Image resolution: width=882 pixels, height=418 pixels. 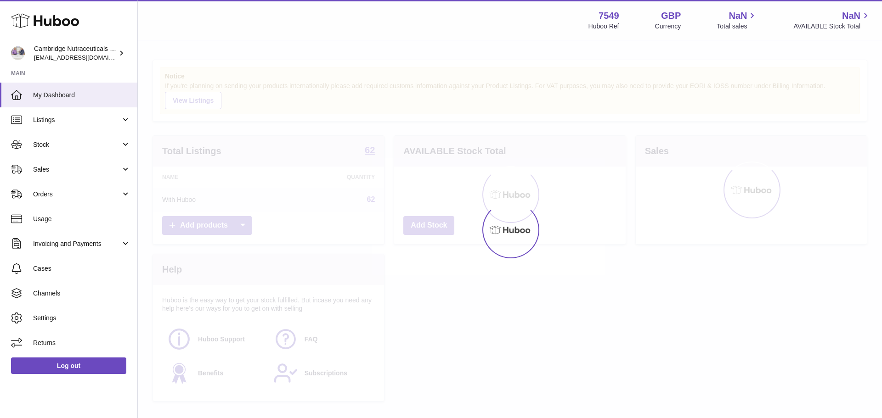 I want to click on strong: GBP, so click(x=670, y=16).